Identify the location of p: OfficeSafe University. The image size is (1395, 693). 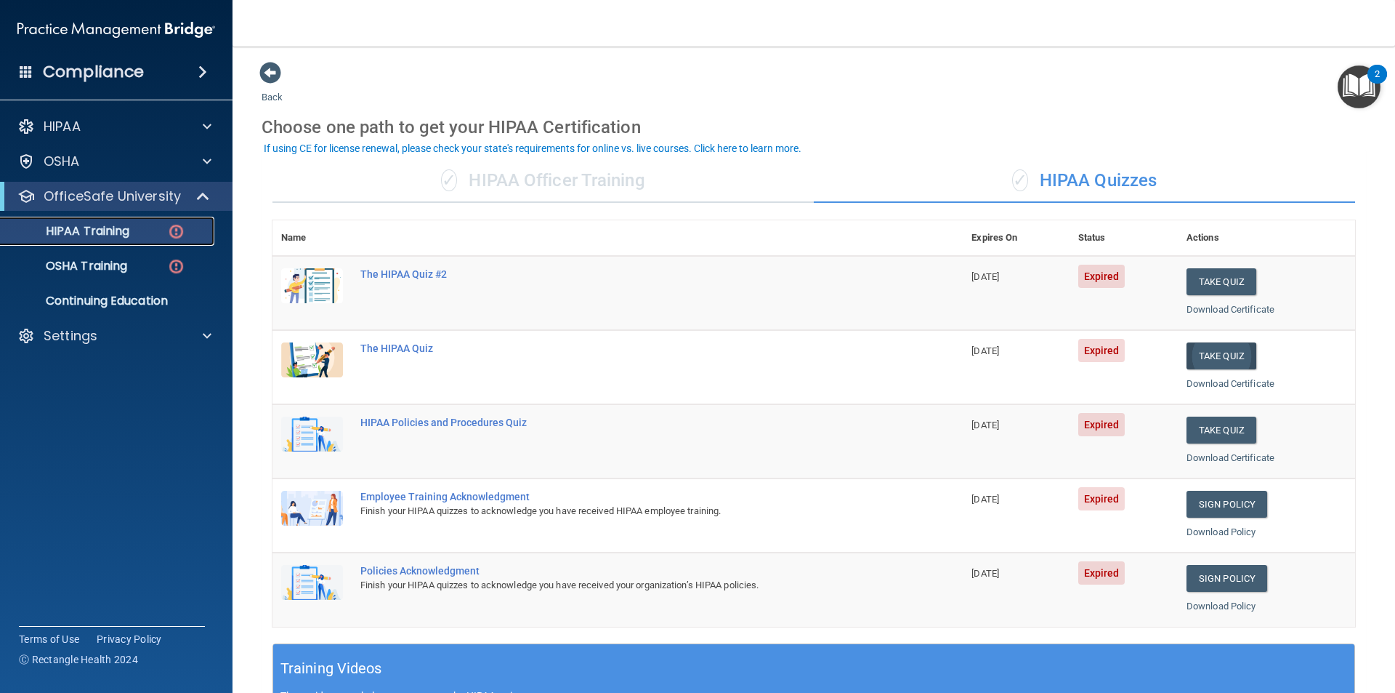
(112, 196).